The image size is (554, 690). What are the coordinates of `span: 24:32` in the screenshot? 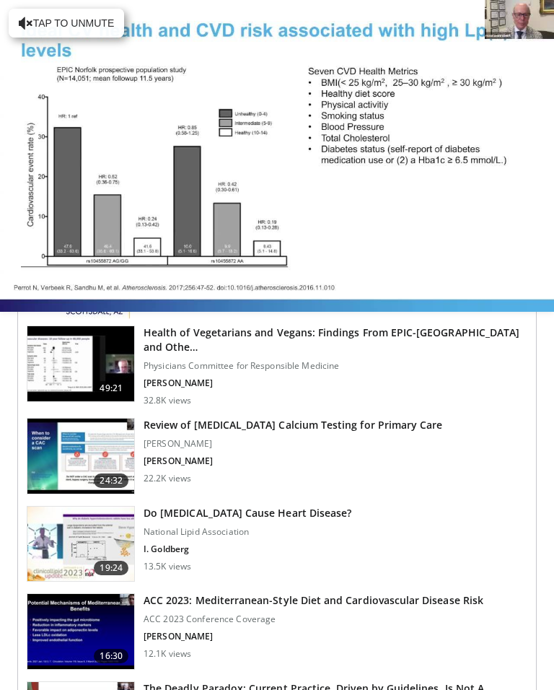 It's located at (111, 481).